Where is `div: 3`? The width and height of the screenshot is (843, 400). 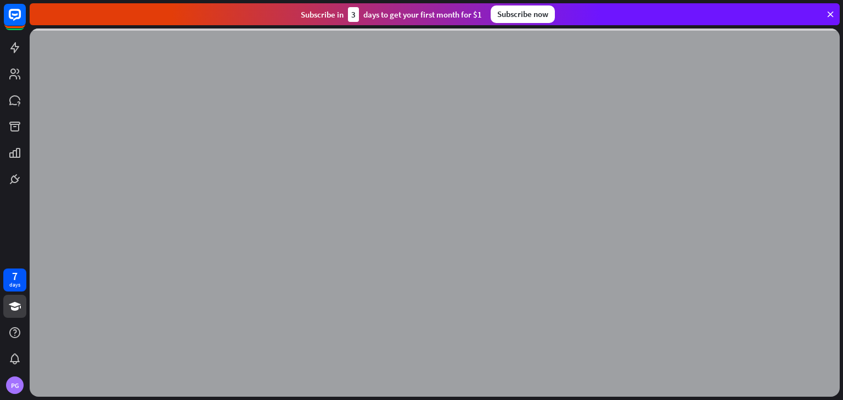 div: 3 is located at coordinates (353, 14).